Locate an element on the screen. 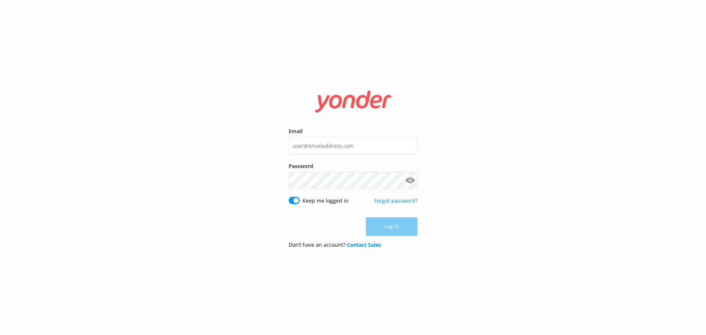 The height and width of the screenshot is (335, 706). p: Don’t have an account? is located at coordinates (335, 245).